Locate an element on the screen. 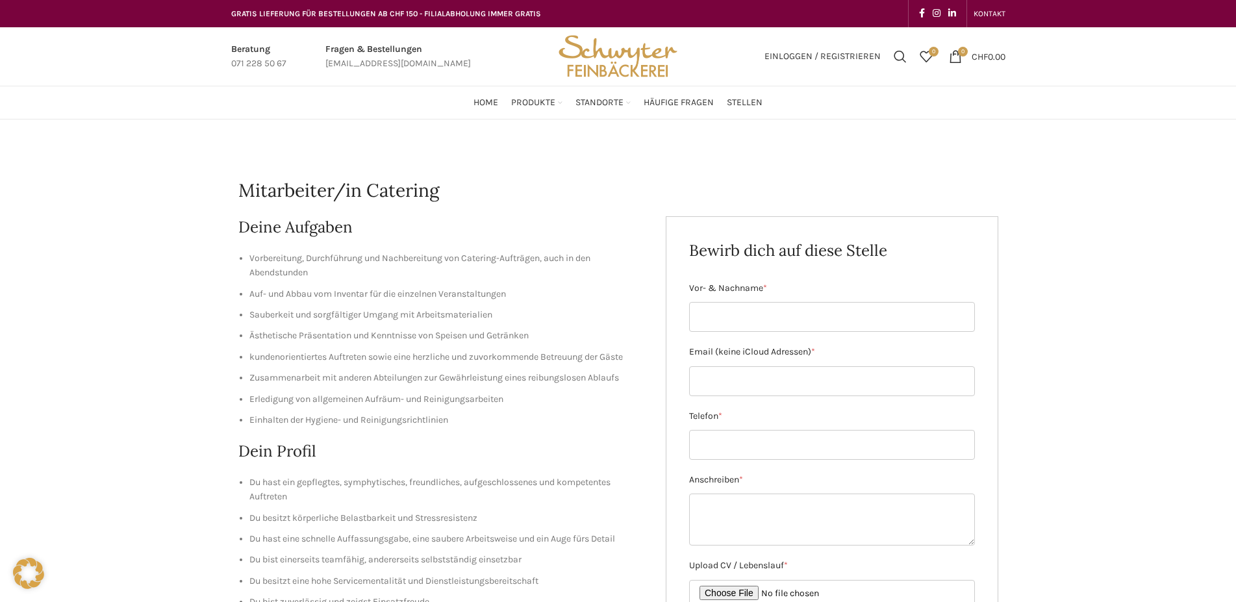 The image size is (1236, 602). li: Du besitzt eine hohe Servicementalität und Dienstleistungsbereitschaft is located at coordinates (448, 581).